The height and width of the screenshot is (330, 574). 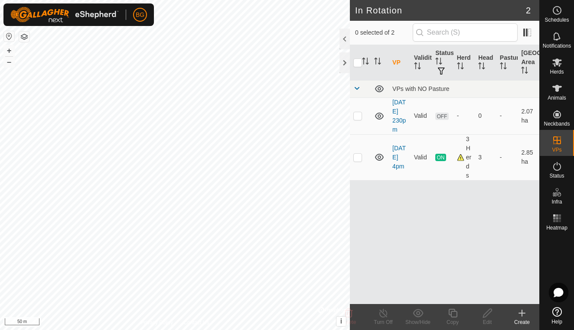 I want to click on td: 2.07 ha, so click(x=528, y=116).